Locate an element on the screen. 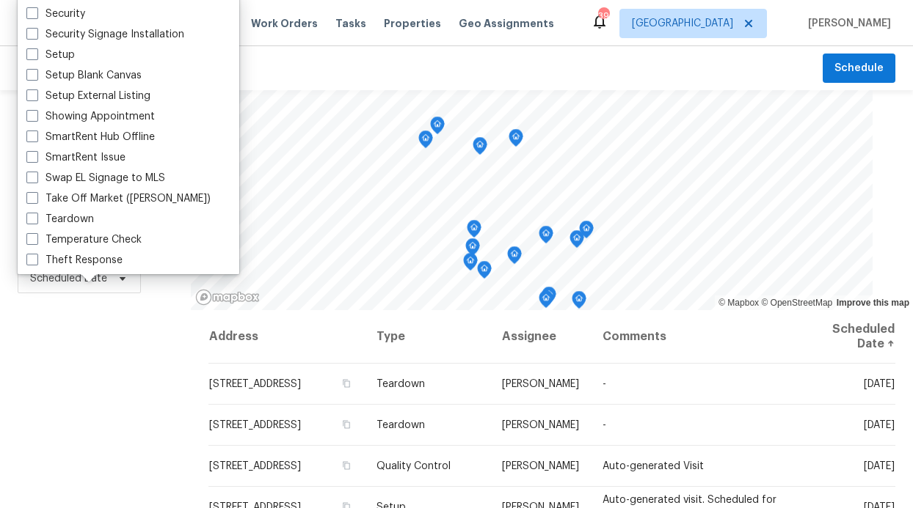 Image resolution: width=913 pixels, height=508 pixels. label: Teardown is located at coordinates (60, 219).